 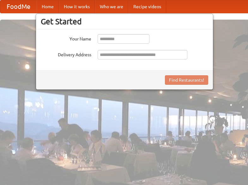 I want to click on h3: Get Started, so click(x=125, y=21).